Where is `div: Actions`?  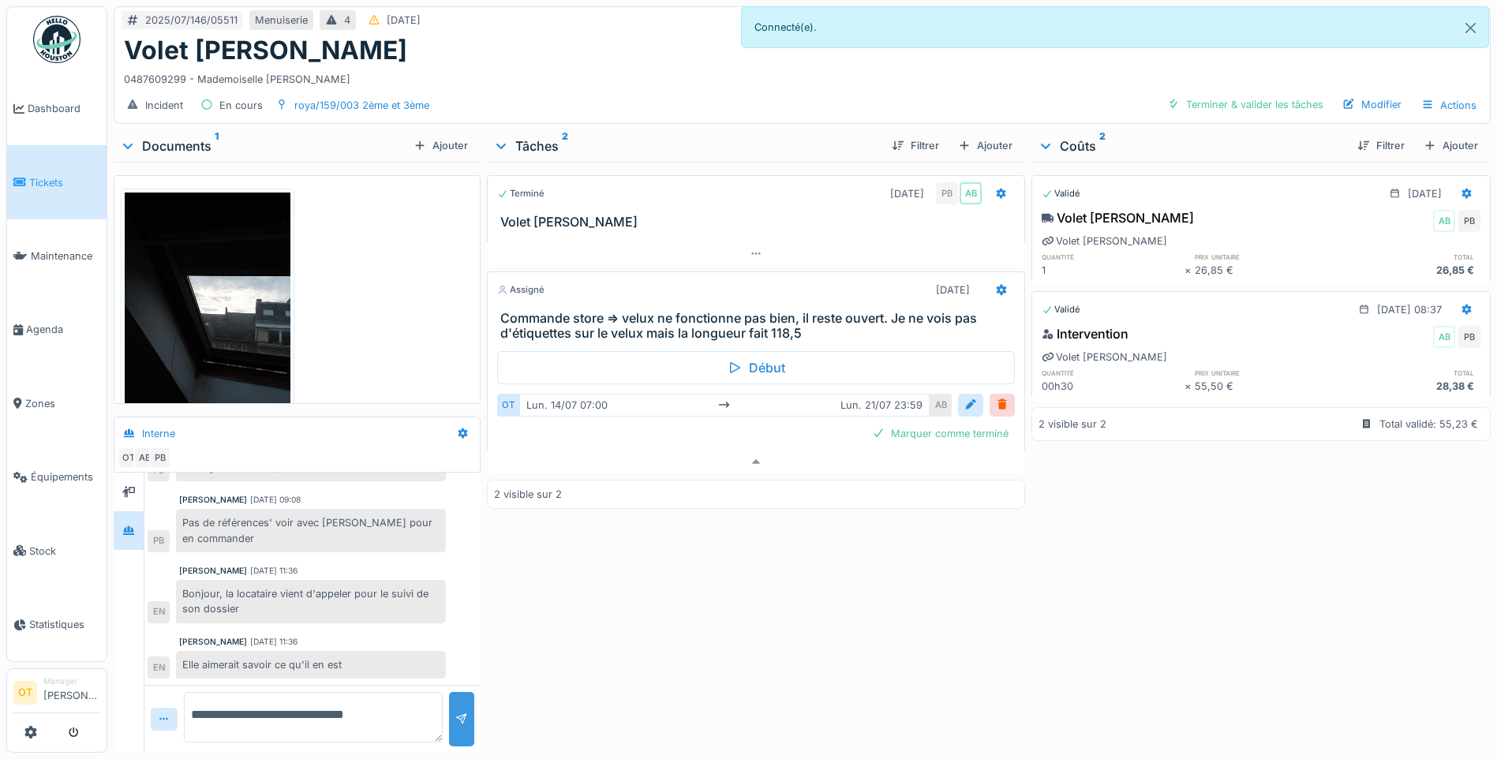
div: Actions is located at coordinates (1449, 105).